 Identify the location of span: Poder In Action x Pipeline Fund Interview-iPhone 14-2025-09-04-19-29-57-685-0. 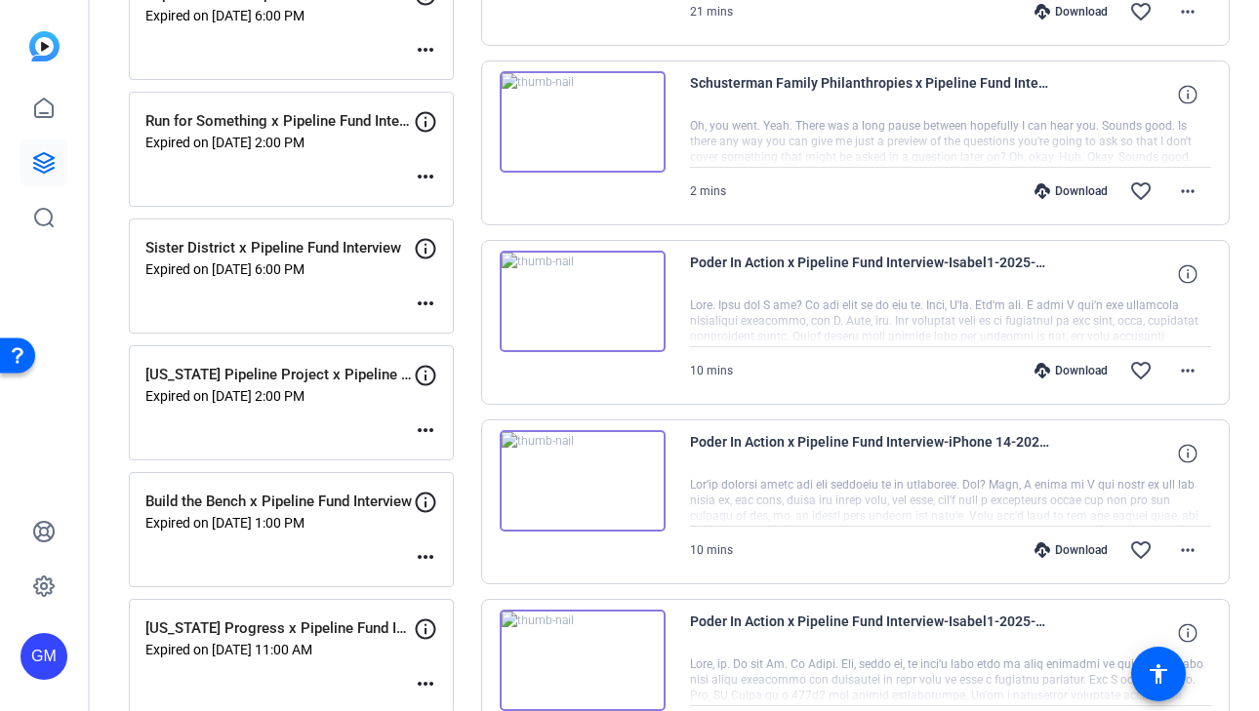
(870, 454).